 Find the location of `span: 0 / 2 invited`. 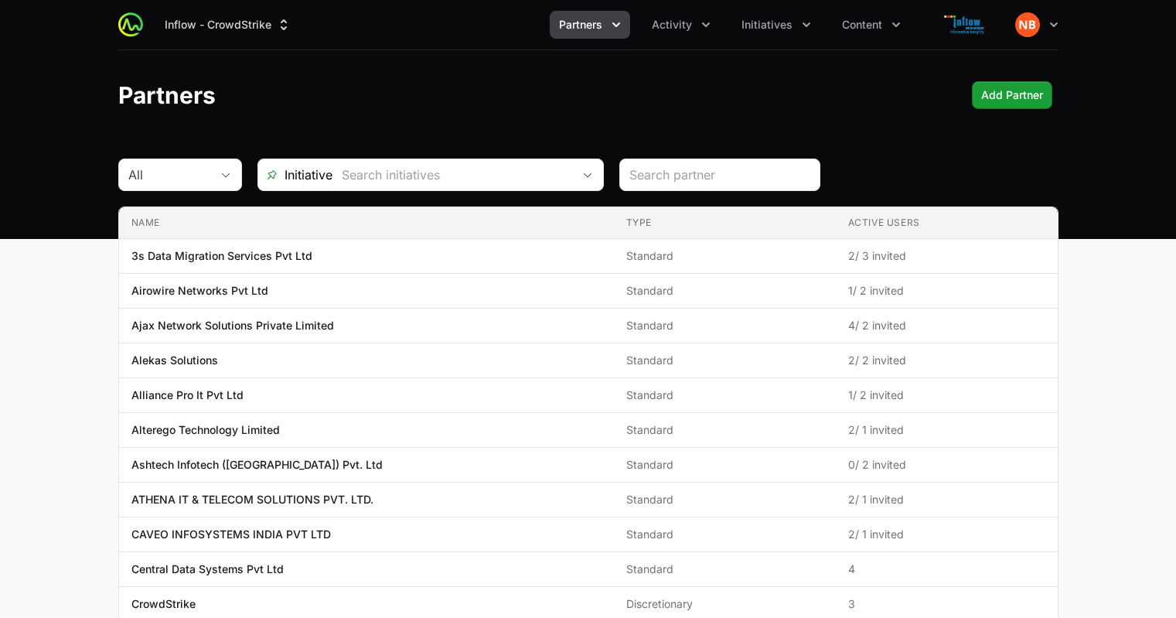

span: 0 / 2 invited is located at coordinates (946, 465).